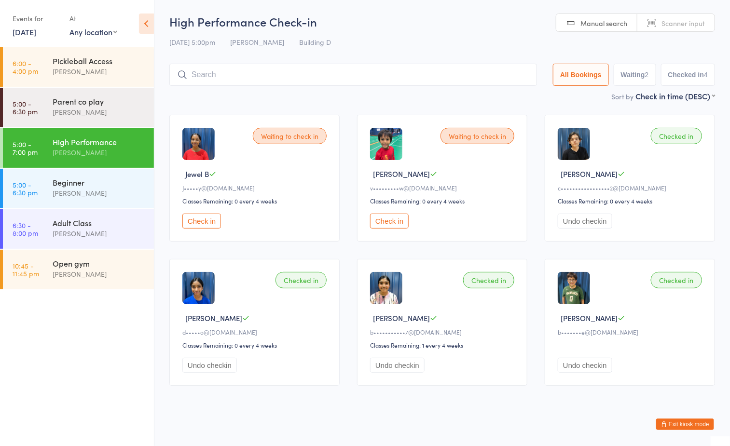 The image size is (730, 446). What do you see at coordinates (574, 144) in the screenshot?
I see `img: image1727388759.png` at bounding box center [574, 144].